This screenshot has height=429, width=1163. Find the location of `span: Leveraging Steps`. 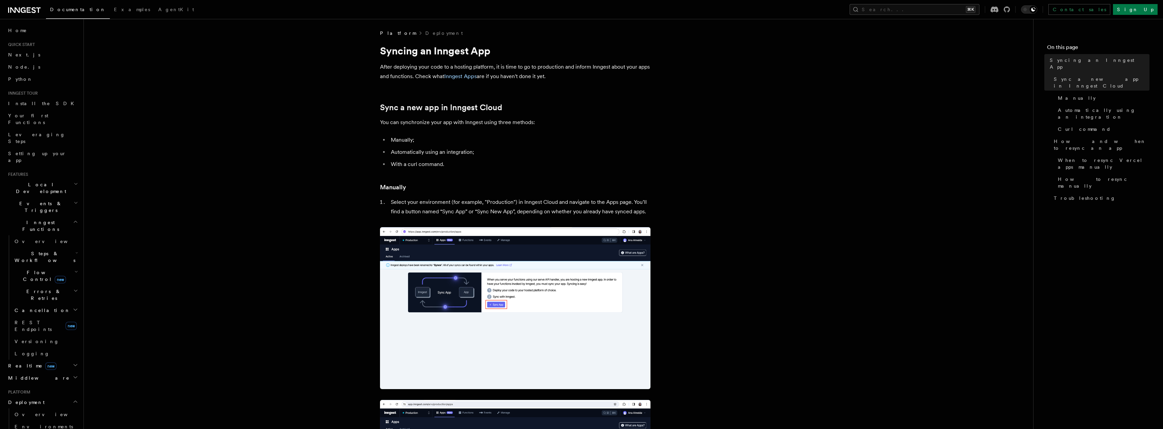

span: Leveraging Steps is located at coordinates (37, 138).